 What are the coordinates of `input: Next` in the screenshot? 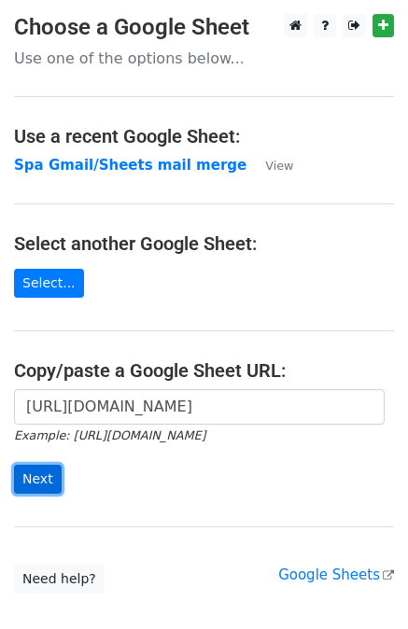 It's located at (37, 479).